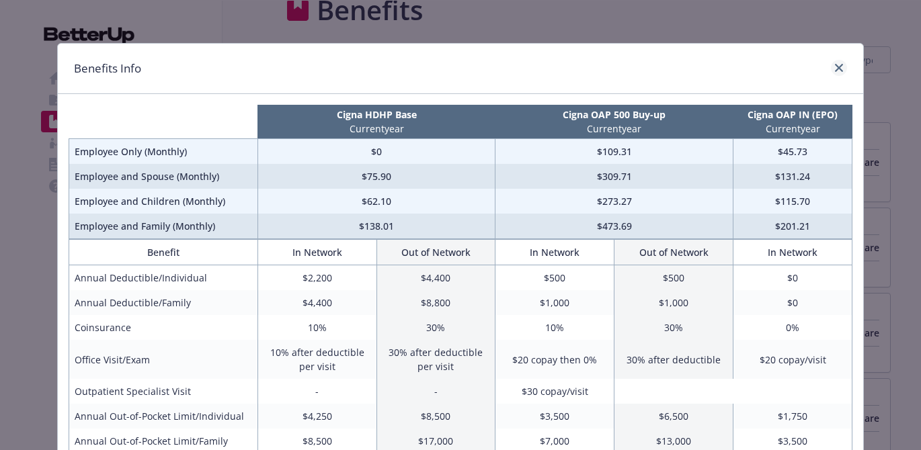 Image resolution: width=921 pixels, height=450 pixels. Describe the element at coordinates (792, 201) in the screenshot. I see `td: $115.70` at that location.